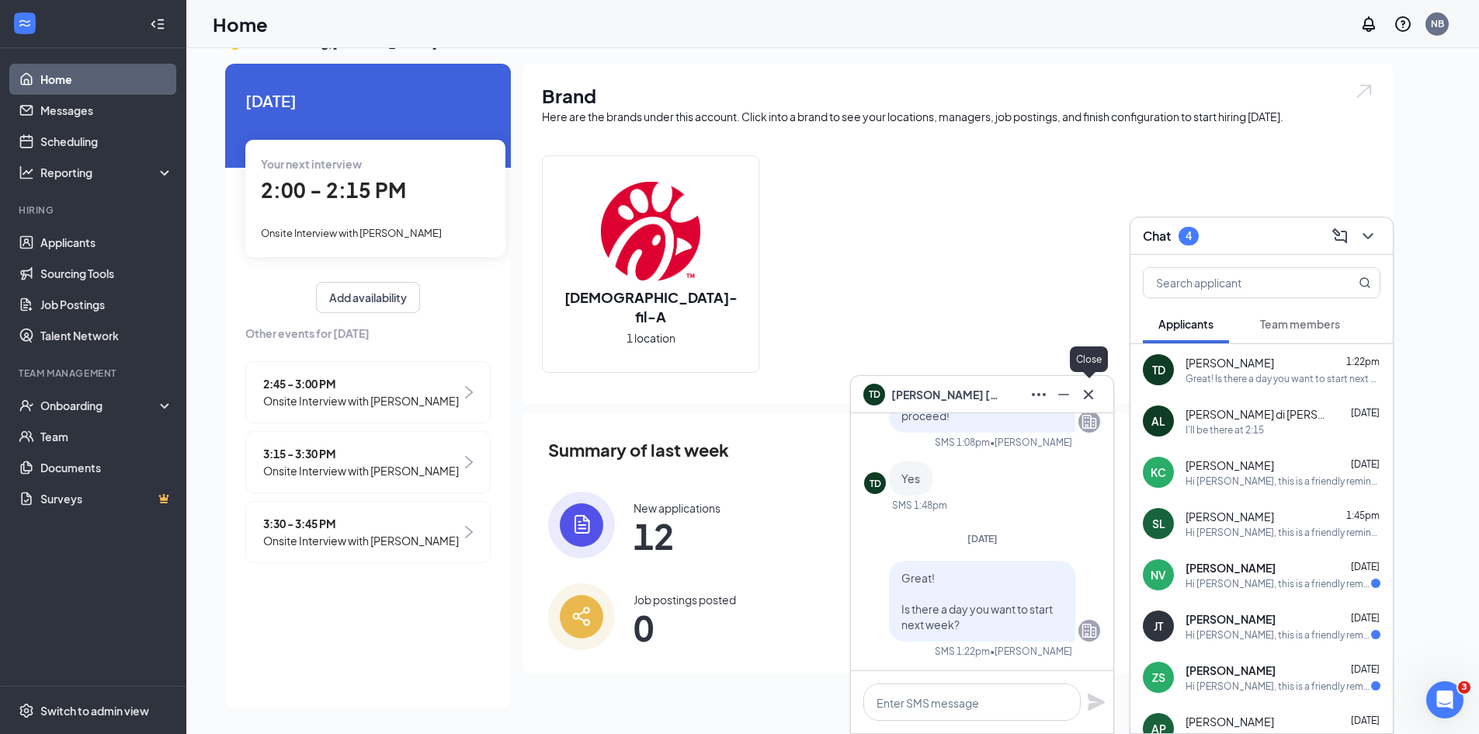  What do you see at coordinates (685, 599) in the screenshot?
I see `div: Job postings posted` at bounding box center [685, 599].